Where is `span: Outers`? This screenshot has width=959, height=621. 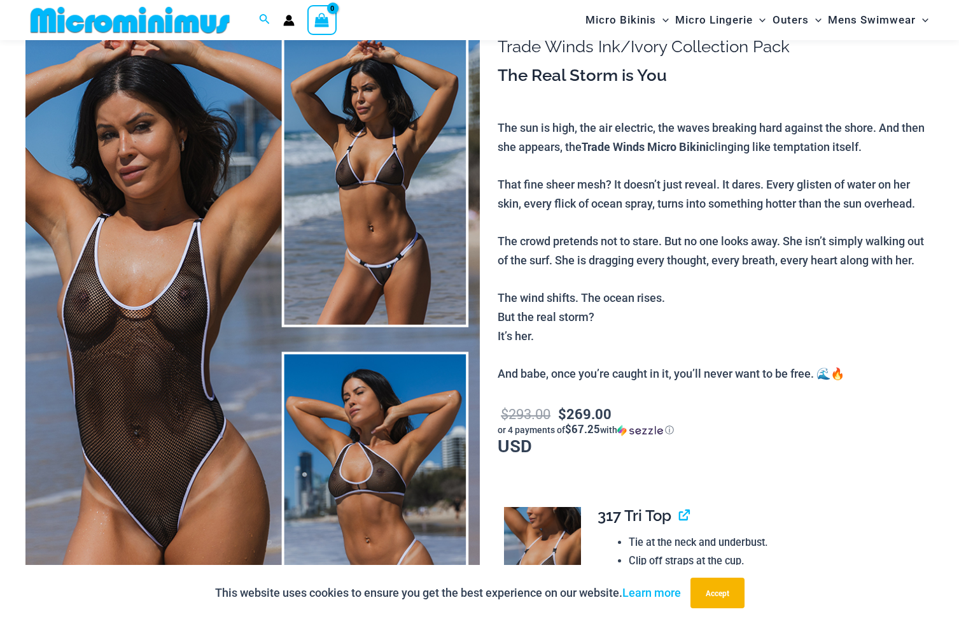 span: Outers is located at coordinates (791, 20).